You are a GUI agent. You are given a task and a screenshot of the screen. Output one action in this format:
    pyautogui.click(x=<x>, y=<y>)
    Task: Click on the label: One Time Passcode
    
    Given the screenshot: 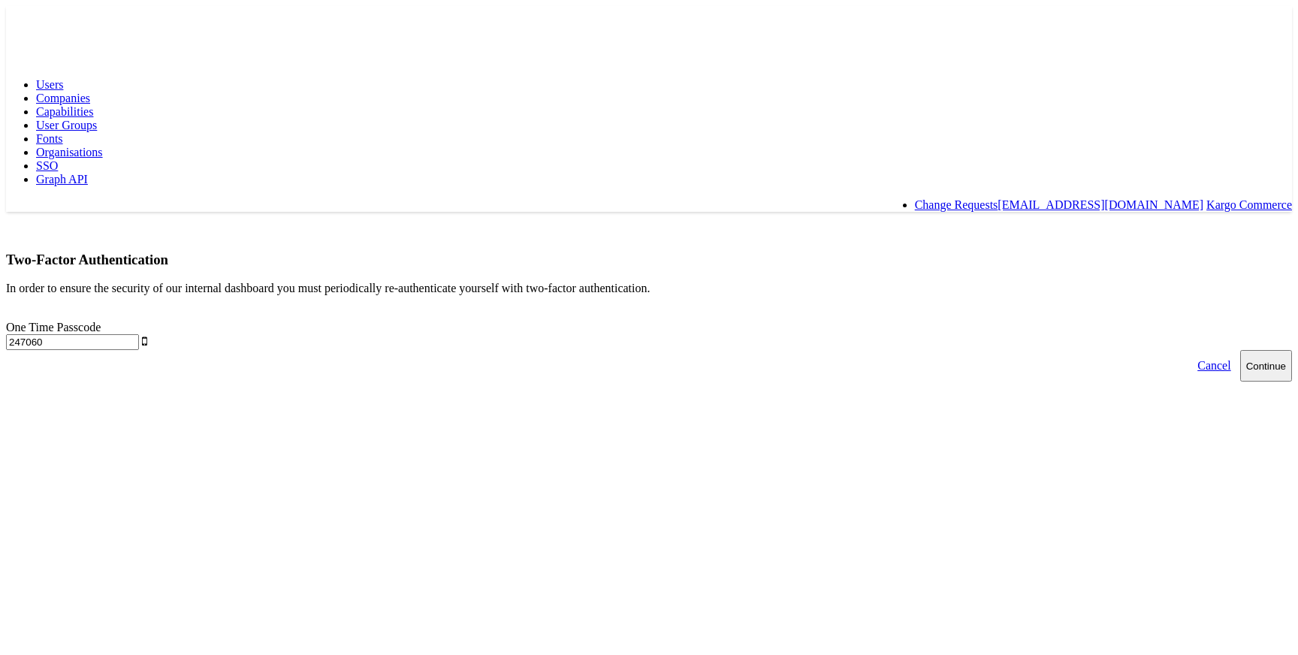 What is the action you would take?
    pyautogui.click(x=53, y=327)
    